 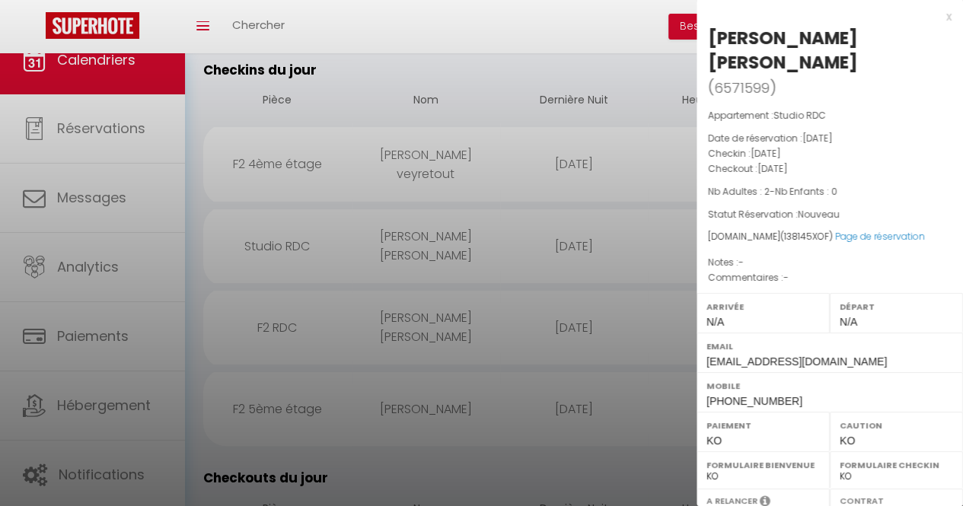 What do you see at coordinates (830, 263) in the screenshot?
I see `p: Notes :` at bounding box center [830, 263].